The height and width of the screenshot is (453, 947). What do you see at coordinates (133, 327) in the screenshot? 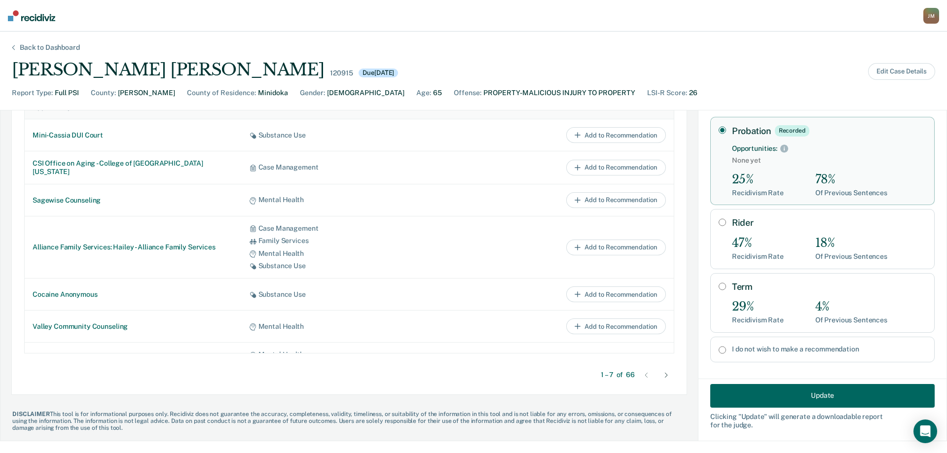
I see `div: Valley Community Counseling` at bounding box center [133, 327].